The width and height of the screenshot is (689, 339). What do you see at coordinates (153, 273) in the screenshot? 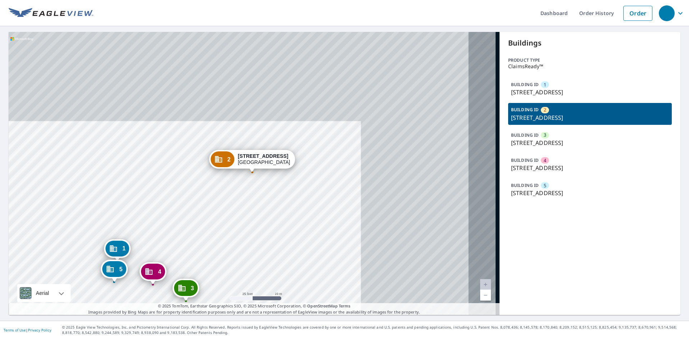
I see `div: Dropped pin, building 4, Commercial property, 692 County Road 189 Gainesville, TX 76240` at bounding box center [153, 273].